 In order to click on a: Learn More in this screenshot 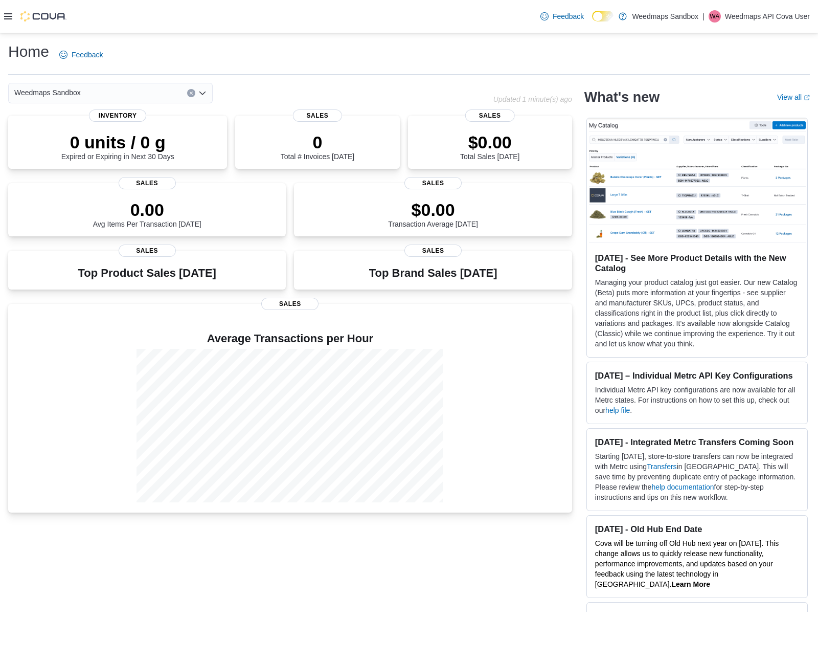, I will do `click(690, 584)`.